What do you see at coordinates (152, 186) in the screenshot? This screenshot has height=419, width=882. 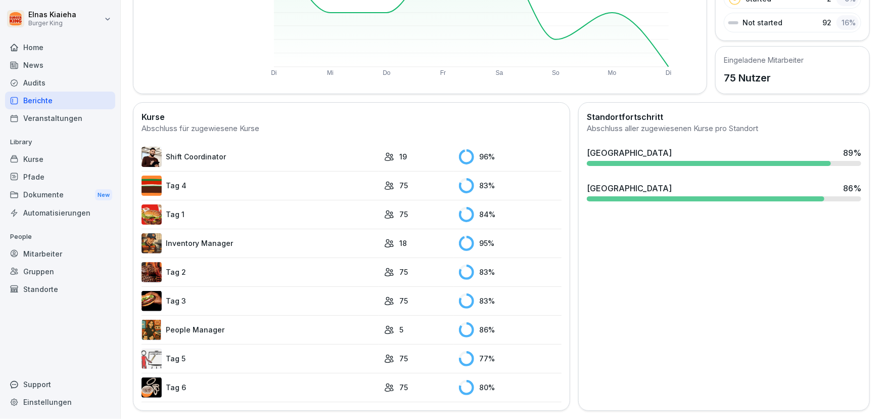 I see `img: a35kjdk9hf9utqmhbz0ibbvi.png` at bounding box center [152, 186].